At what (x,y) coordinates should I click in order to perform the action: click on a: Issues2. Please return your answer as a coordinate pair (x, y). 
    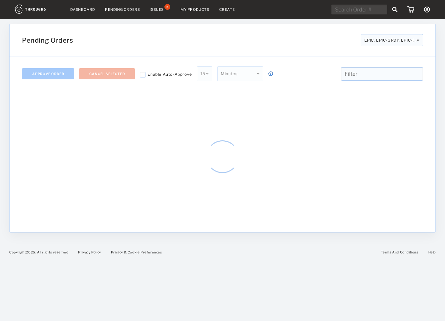
    Looking at the image, I should click on (160, 10).